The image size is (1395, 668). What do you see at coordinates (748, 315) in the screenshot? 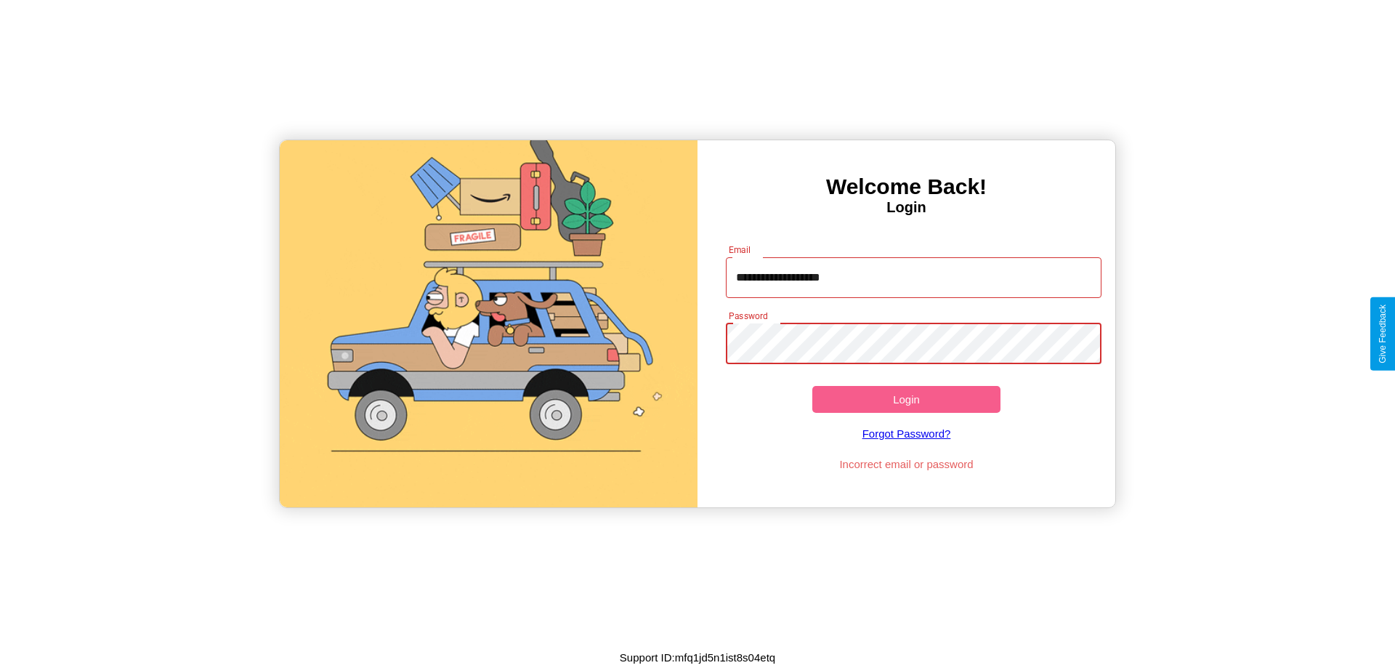
I see `label: Password` at bounding box center [748, 315].